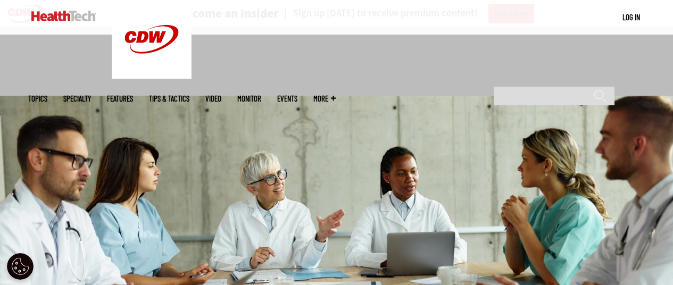  What do you see at coordinates (63, 16) in the screenshot?
I see `img: Home` at bounding box center [63, 16].